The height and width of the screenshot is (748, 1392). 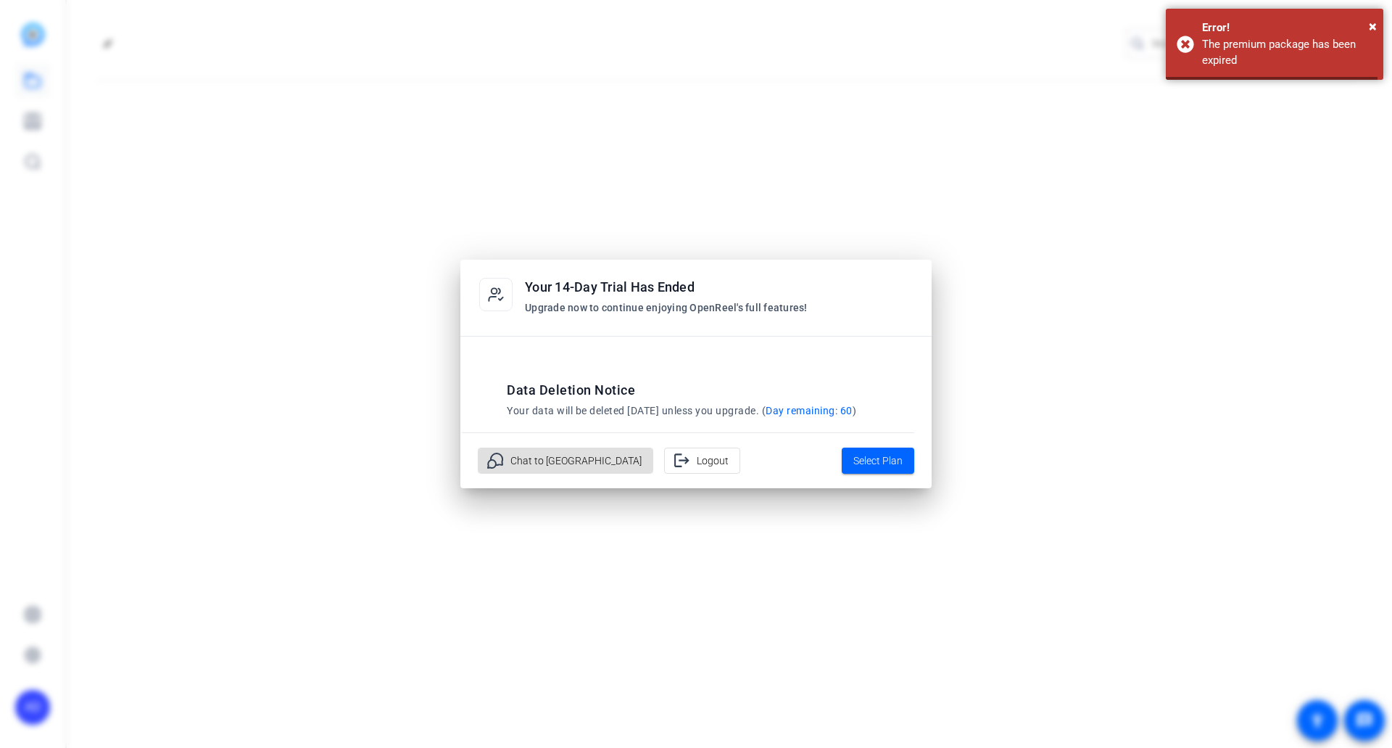 I want to click on button: Close, so click(x=1373, y=26).